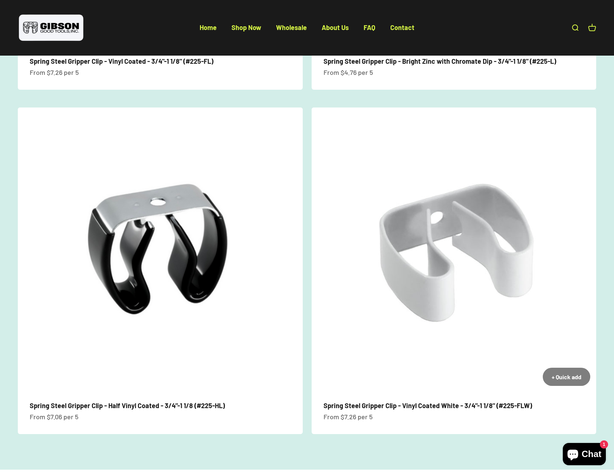 The width and height of the screenshot is (614, 473). Describe the element at coordinates (370, 27) in the screenshot. I see `a: FAQ` at that location.